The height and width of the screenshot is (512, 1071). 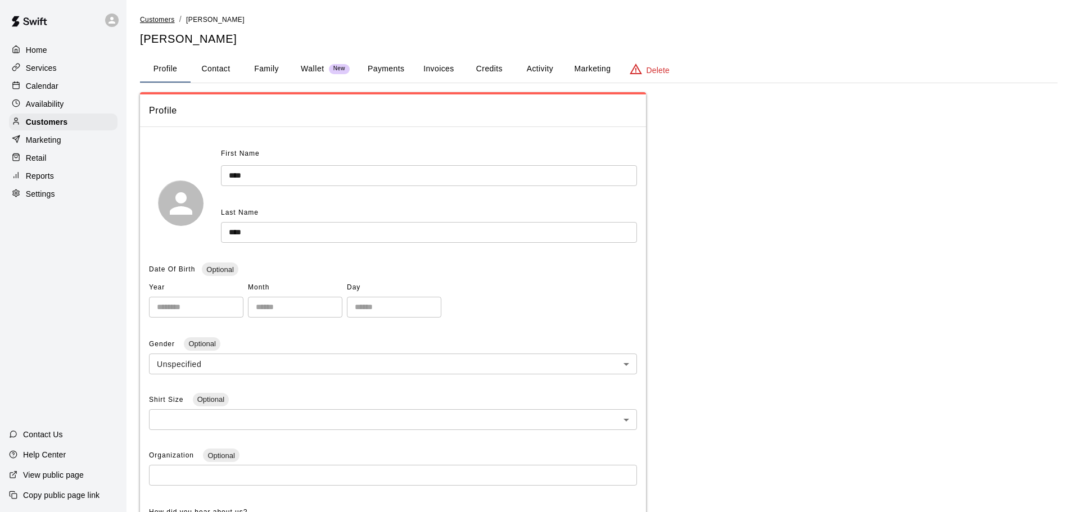 What do you see at coordinates (163, 344) in the screenshot?
I see `span: Gender` at bounding box center [163, 344].